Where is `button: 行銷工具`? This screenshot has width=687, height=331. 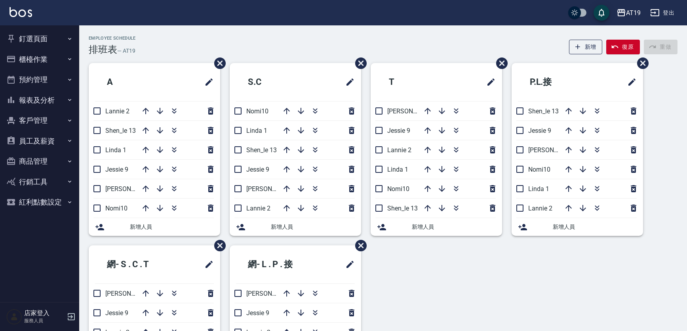 button: 行銷工具 is located at coordinates (40, 182).